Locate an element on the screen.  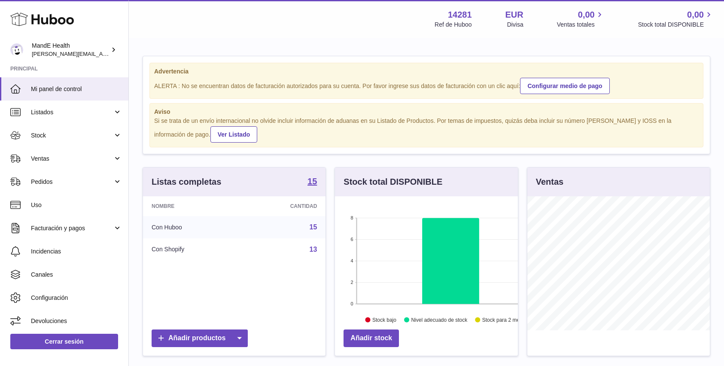
span: Stock total DISPONIBLE is located at coordinates (676, 24).